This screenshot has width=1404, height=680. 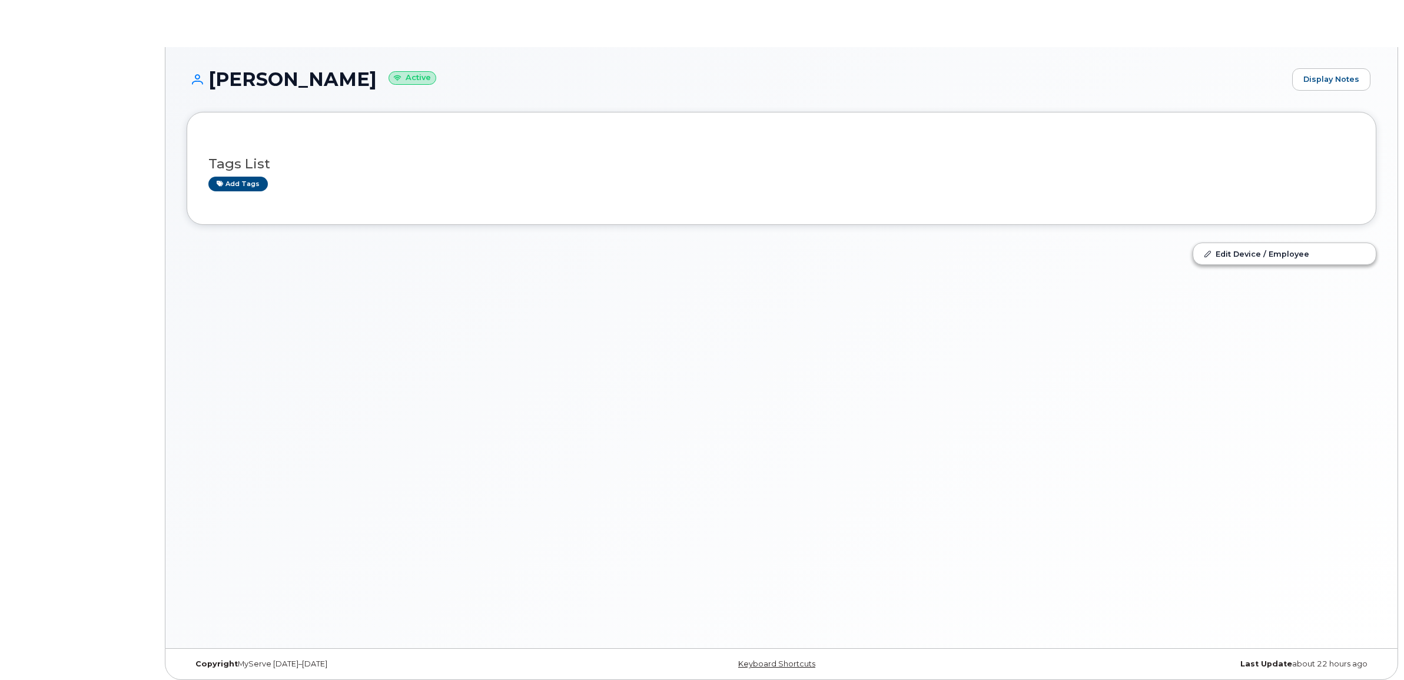 I want to click on h3: Tags List, so click(x=781, y=164).